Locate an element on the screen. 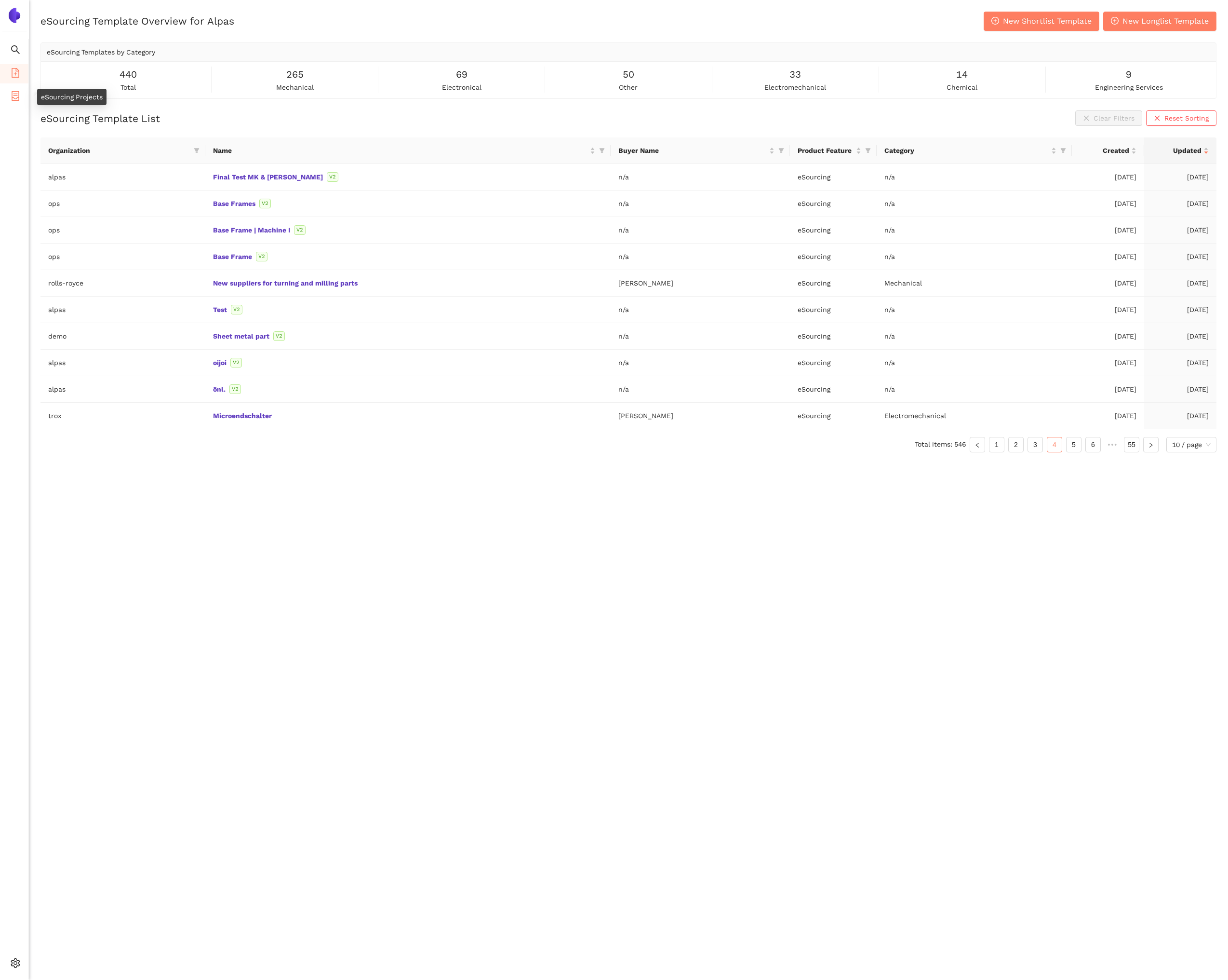 Image resolution: width=1228 pixels, height=980 pixels. button: closeReset Sorting is located at coordinates (1182, 118).